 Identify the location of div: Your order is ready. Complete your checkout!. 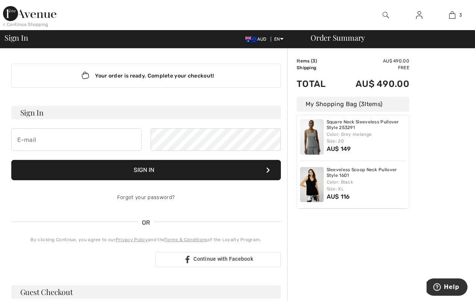
(146, 76).